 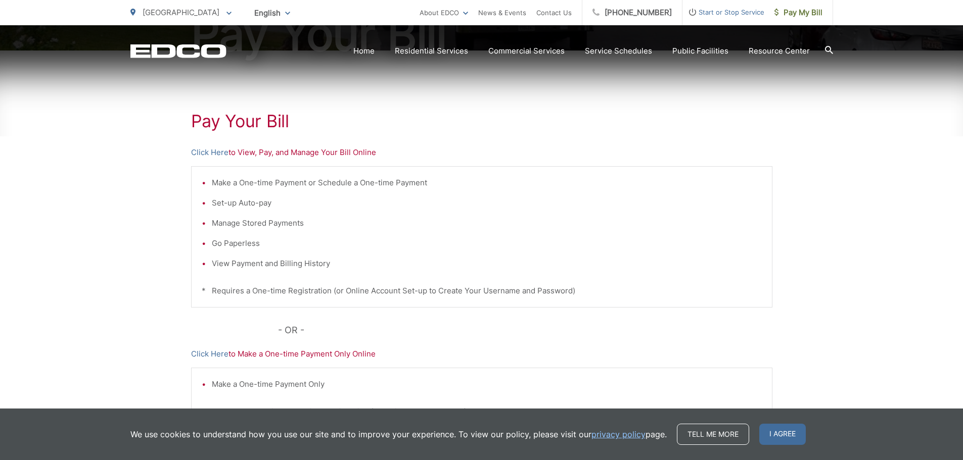 What do you see at coordinates (364, 51) in the screenshot?
I see `a: Home` at bounding box center [364, 51].